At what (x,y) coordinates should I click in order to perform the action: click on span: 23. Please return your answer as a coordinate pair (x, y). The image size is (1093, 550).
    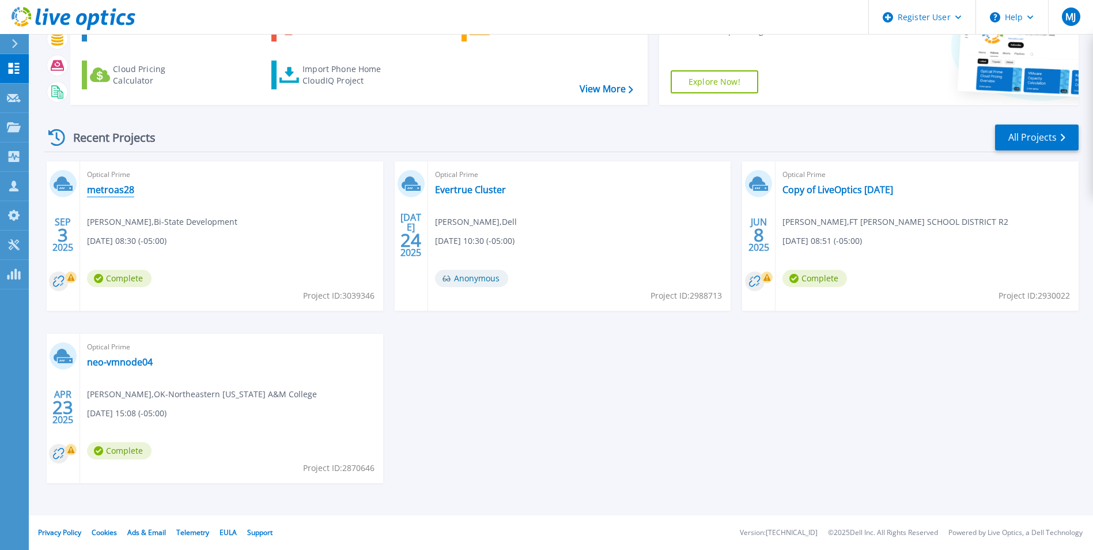
    Looking at the image, I should click on (63, 407).